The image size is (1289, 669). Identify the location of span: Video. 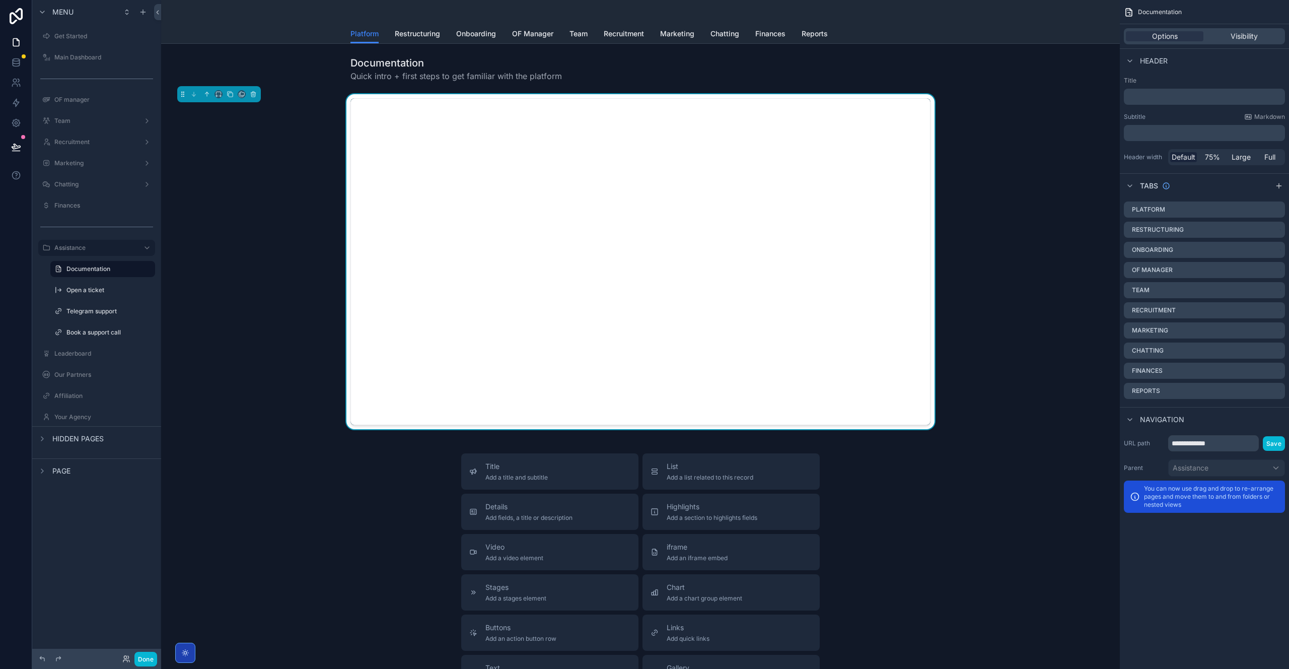
(514, 547).